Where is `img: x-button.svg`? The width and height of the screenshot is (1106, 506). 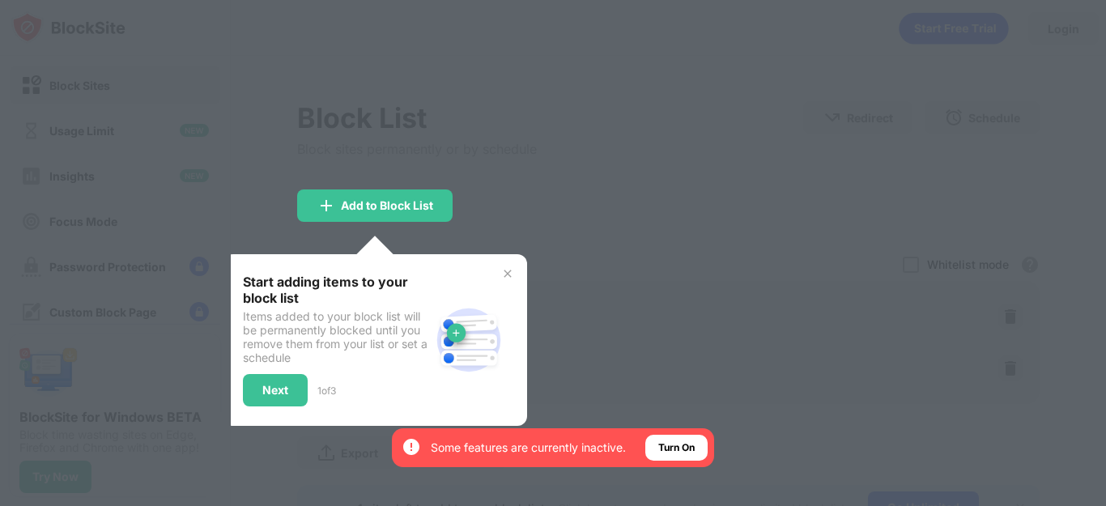 img: x-button.svg is located at coordinates (508, 274).